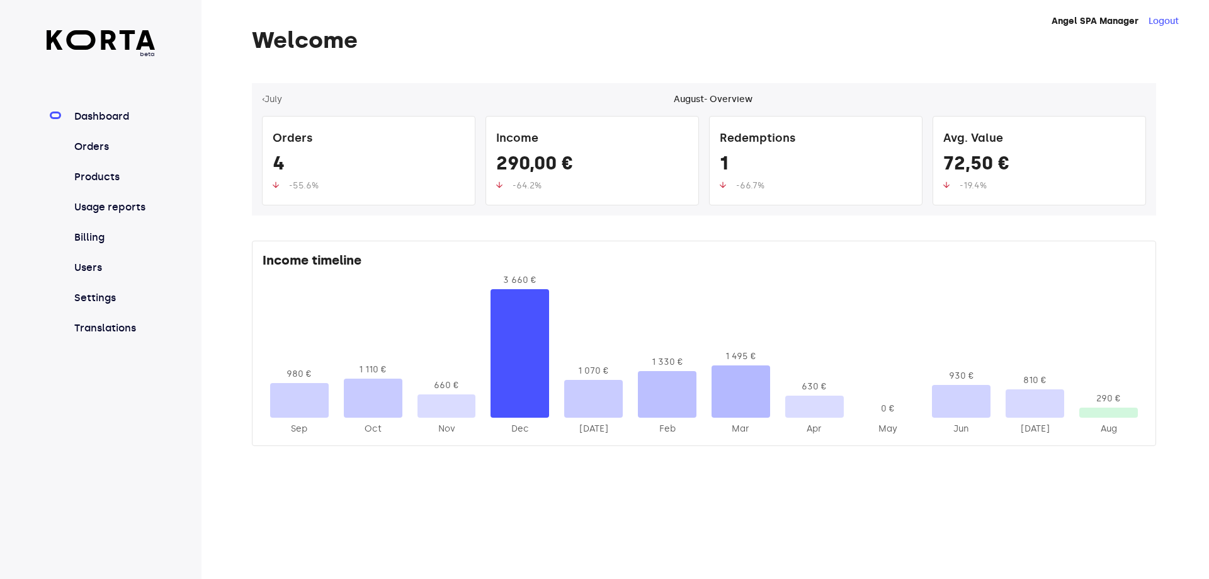 The width and height of the screenshot is (1209, 579). Describe the element at coordinates (272, 99) in the screenshot. I see `button: ‹July` at that location.